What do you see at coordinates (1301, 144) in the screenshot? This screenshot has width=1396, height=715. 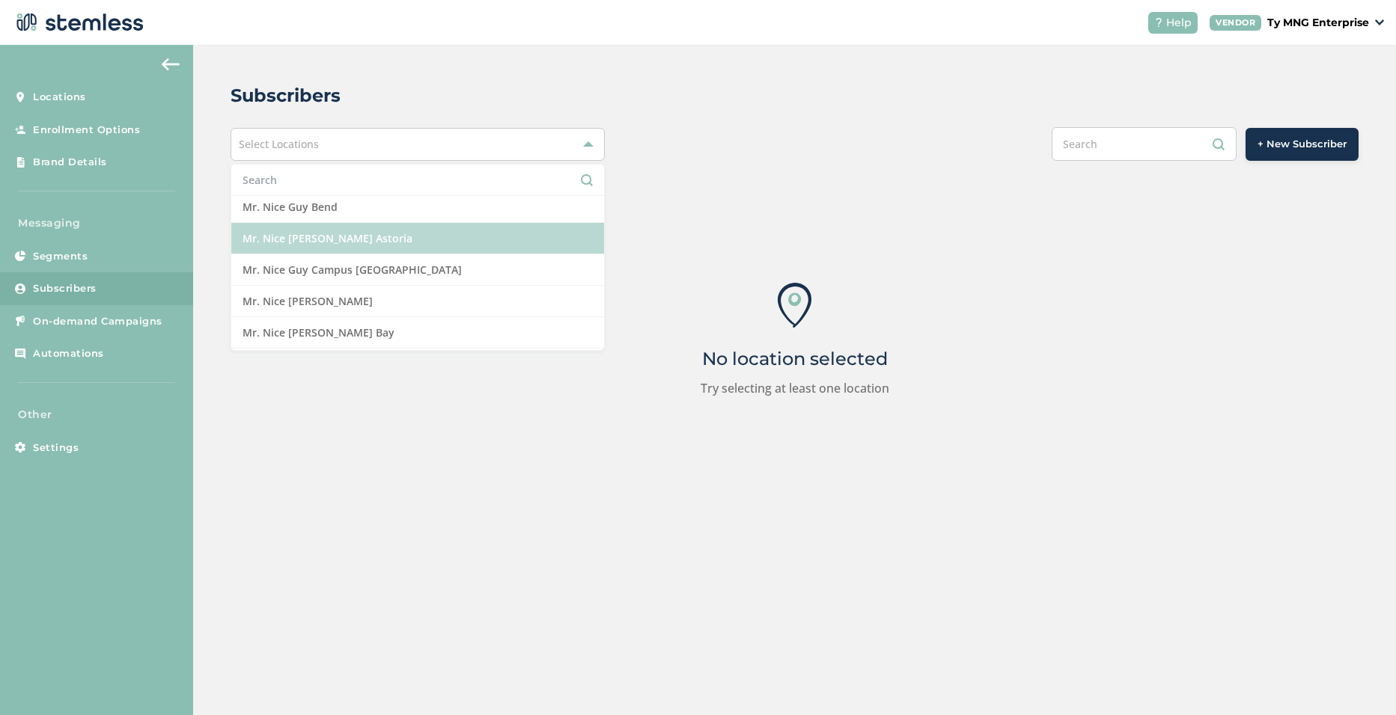 I see `span: + New Subscriber` at bounding box center [1301, 144].